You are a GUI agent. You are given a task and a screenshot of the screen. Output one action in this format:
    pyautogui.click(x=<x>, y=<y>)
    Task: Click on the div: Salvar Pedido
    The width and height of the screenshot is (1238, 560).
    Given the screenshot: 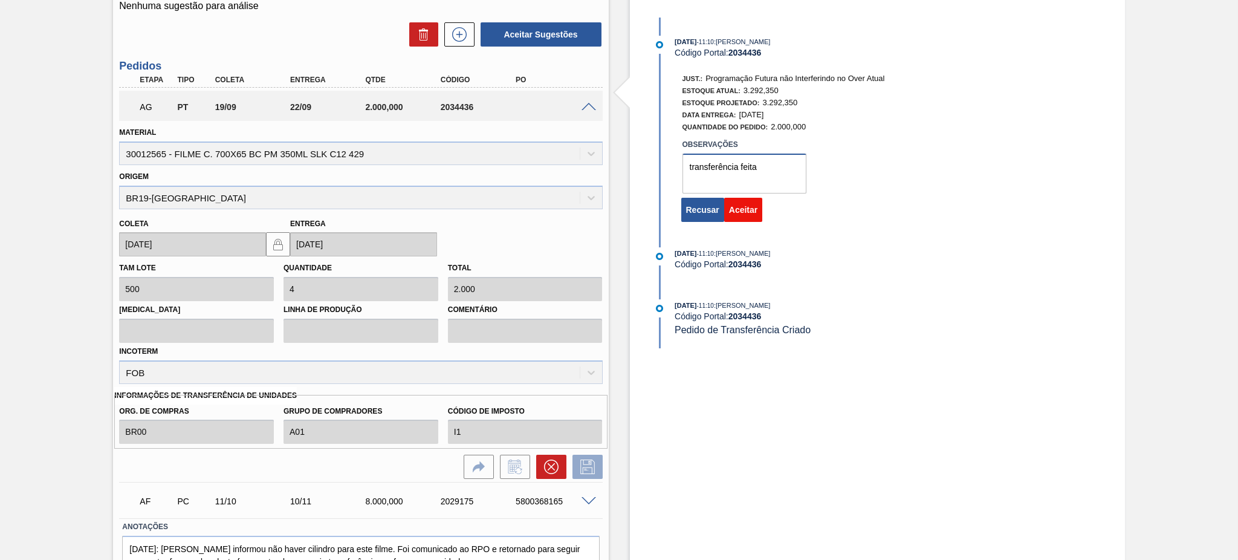 What is the action you would take?
    pyautogui.click(x=584, y=467)
    